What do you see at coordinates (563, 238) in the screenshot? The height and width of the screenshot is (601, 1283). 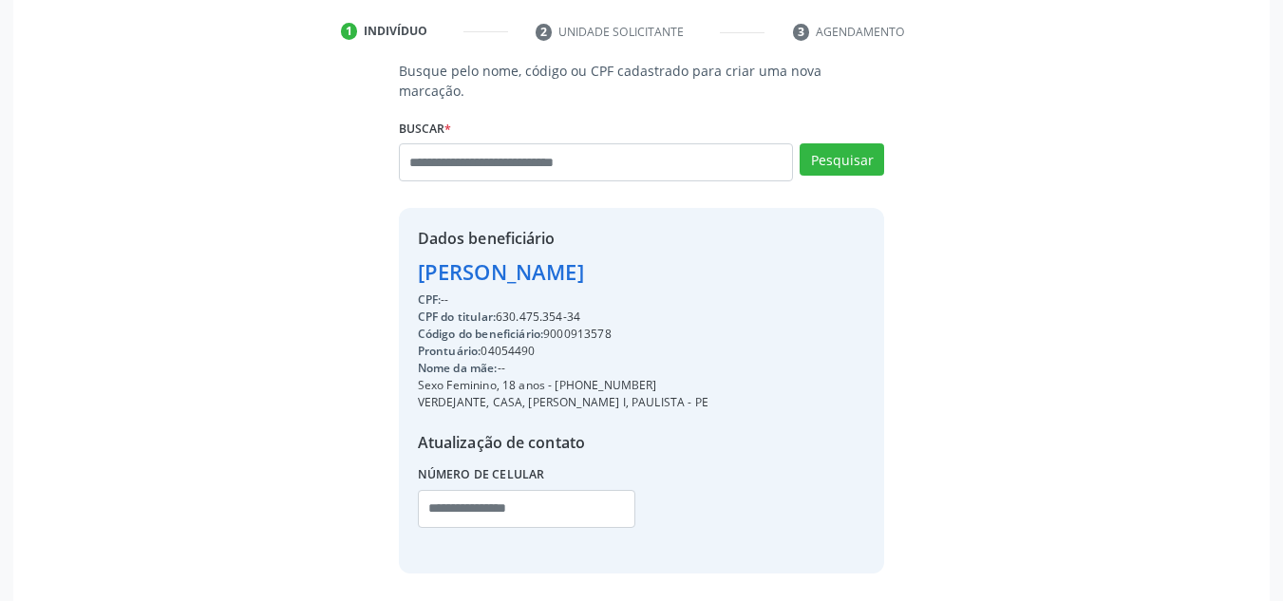 I see `div: Dados beneficiário` at bounding box center [563, 238].